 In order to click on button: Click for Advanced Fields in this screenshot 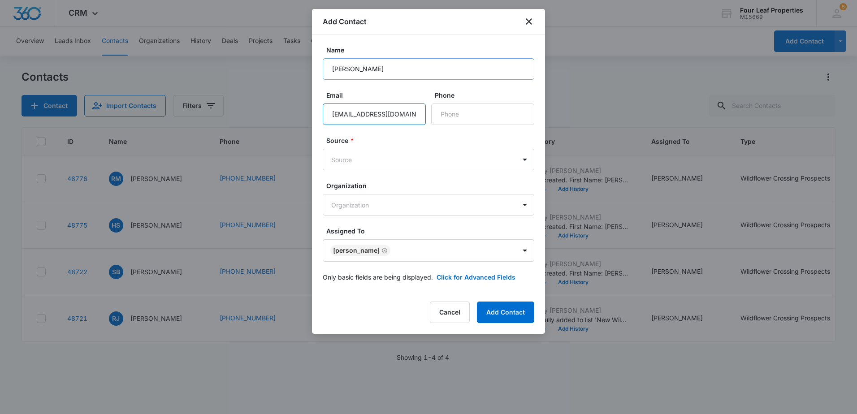, I will do `click(476, 277)`.